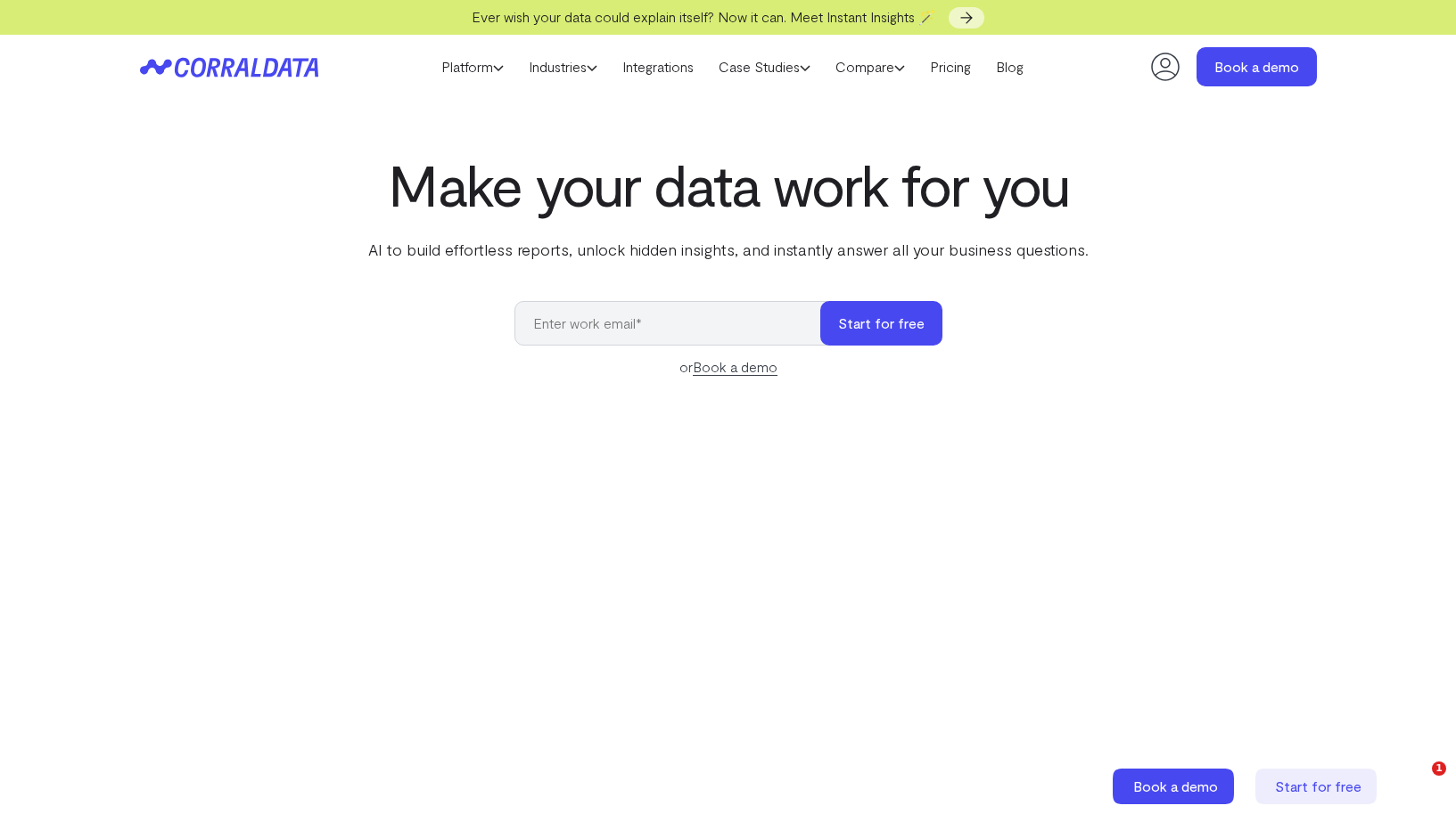  I want to click on a: Case Studies, so click(764, 67).